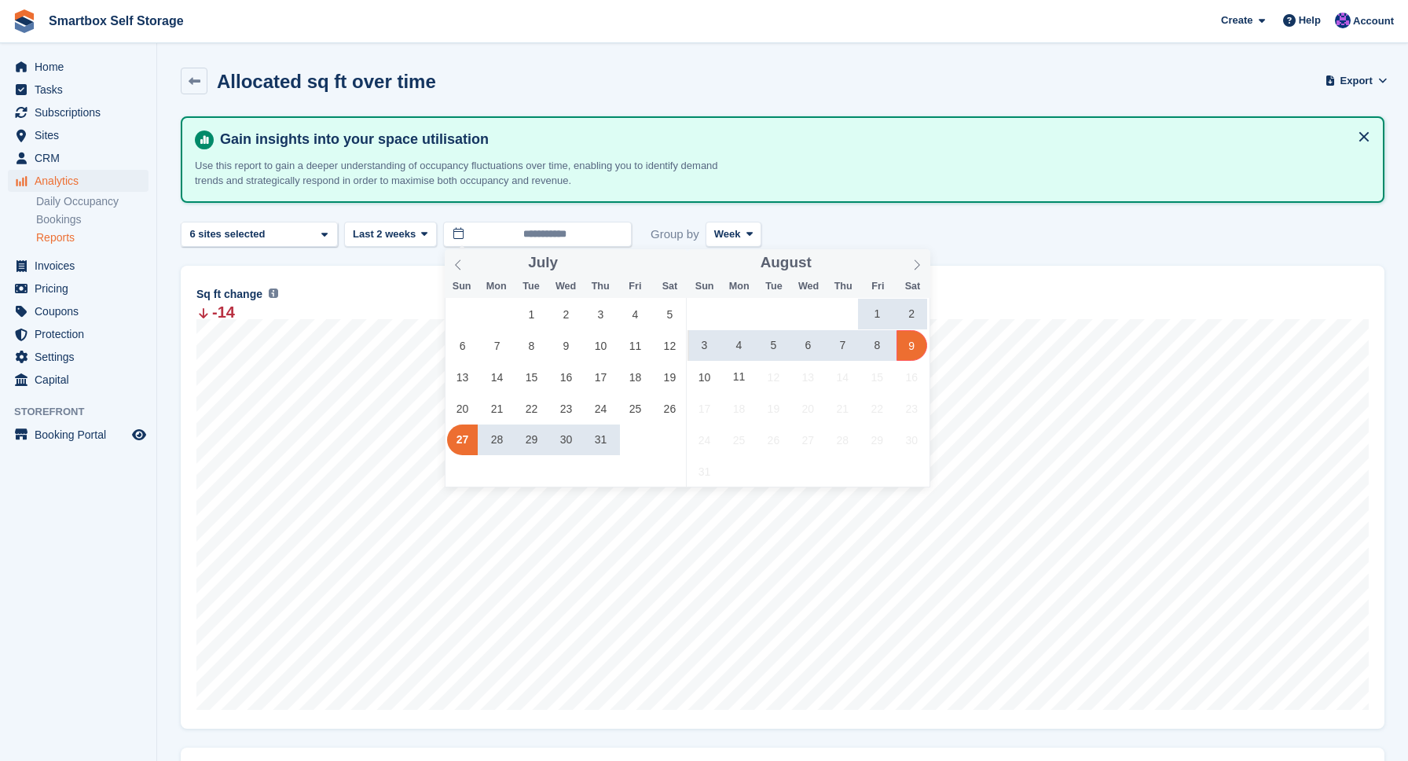 The image size is (1408, 761). I want to click on span: July 23, 2025, so click(566, 408).